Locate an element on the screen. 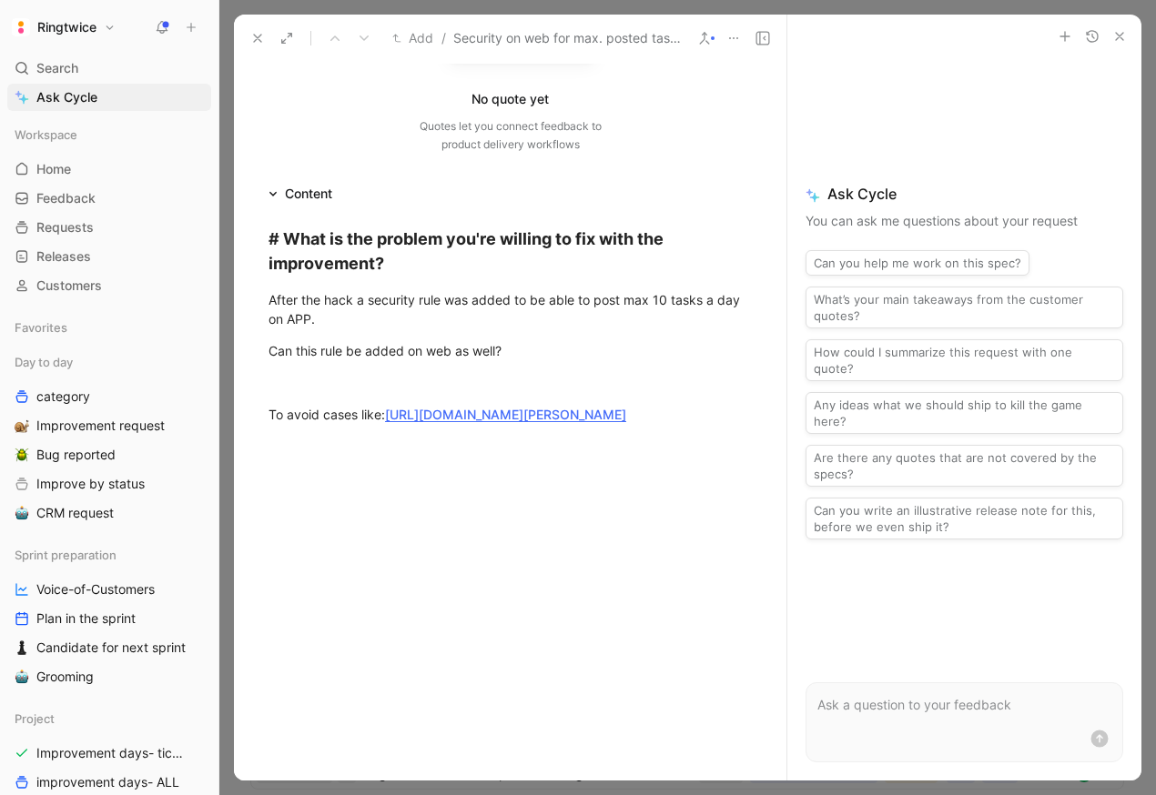 The width and height of the screenshot is (1156, 795). span: Grooming is located at coordinates (65, 677).